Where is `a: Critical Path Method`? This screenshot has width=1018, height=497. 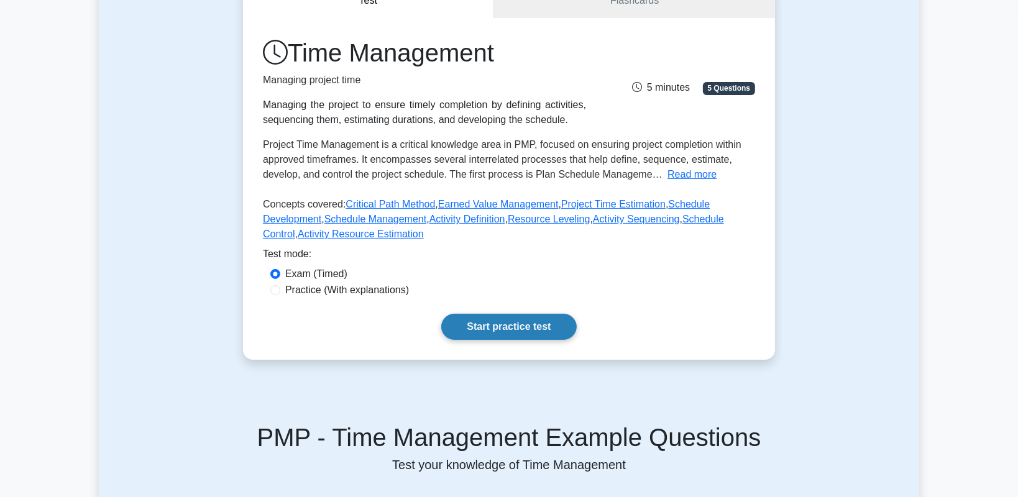
a: Critical Path Method is located at coordinates (390, 204).